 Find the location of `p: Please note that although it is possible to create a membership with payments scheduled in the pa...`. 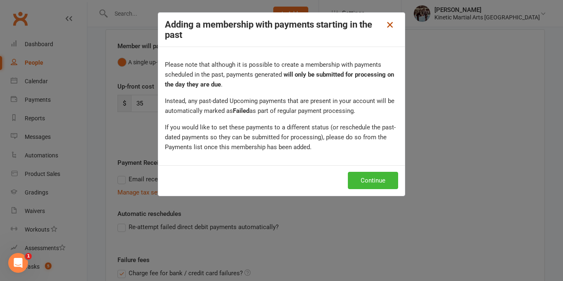

p: Please note that although it is possible to create a membership with payments scheduled in the pa... is located at coordinates (281, 75).